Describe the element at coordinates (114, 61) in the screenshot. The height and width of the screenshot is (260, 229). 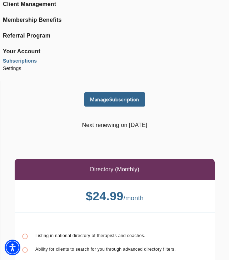
I see `li: Subscriptions` at that location.